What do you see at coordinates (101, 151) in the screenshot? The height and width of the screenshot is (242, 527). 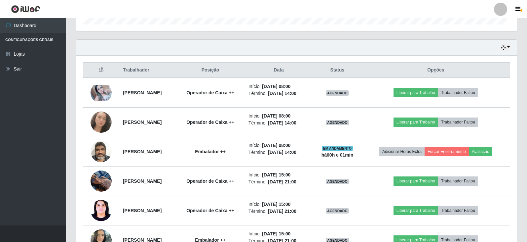 I see `img: 1625107347864.jpeg` at bounding box center [101, 151].